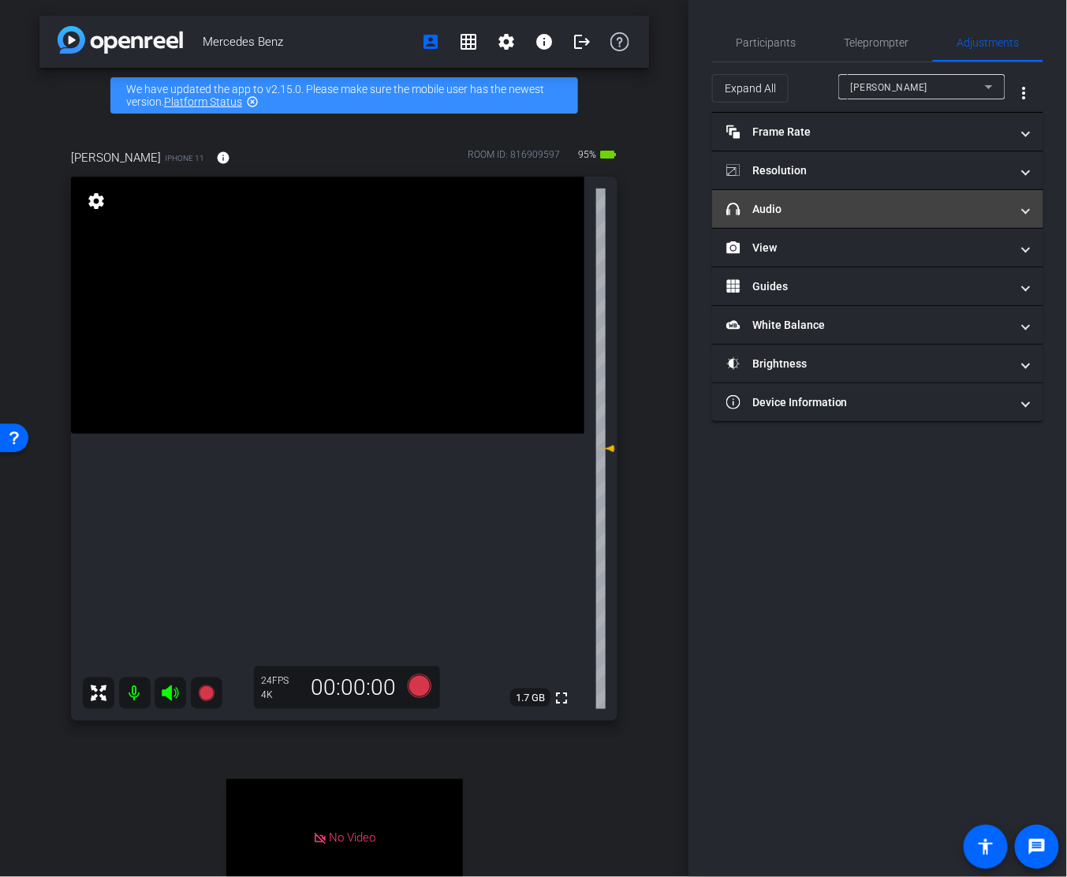 The width and height of the screenshot is (1067, 877). What do you see at coordinates (878, 402) in the screenshot?
I see `mat-expansion-panel-header: Device Information` at bounding box center [878, 402].